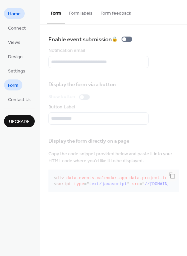  I want to click on span: Views, so click(14, 43).